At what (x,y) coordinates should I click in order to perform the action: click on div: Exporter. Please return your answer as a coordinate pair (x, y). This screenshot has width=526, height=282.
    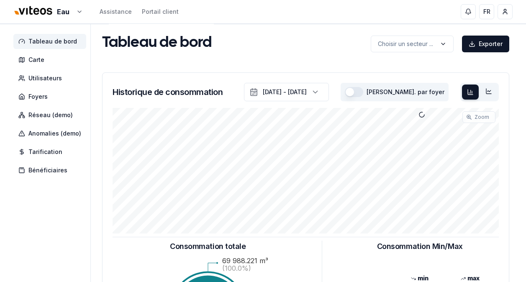
    Looking at the image, I should click on (485, 44).